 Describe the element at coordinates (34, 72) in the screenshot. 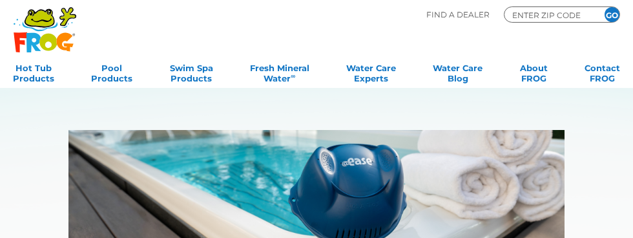

I see `a: Hot TubProducts` at that location.